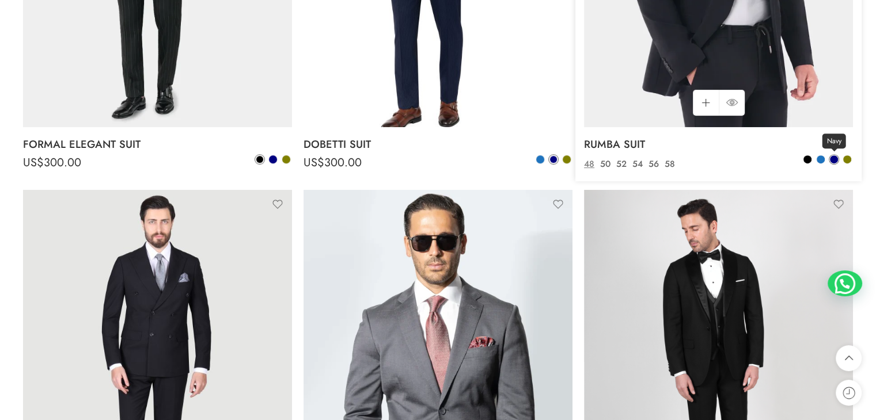 Image resolution: width=876 pixels, height=420 pixels. What do you see at coordinates (718, 145) in the screenshot?
I see `a: RUMBA SUIT` at bounding box center [718, 145].